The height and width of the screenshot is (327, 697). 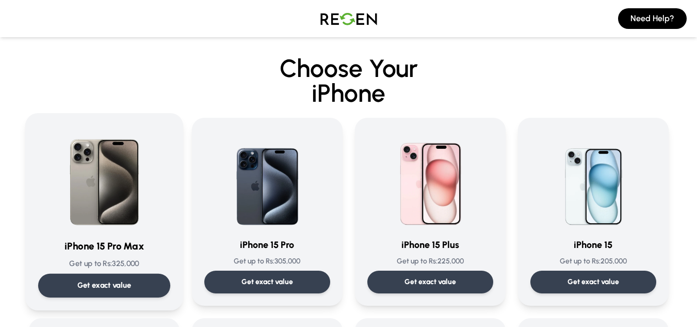 I want to click on p: Get up to Rs: 325,000, so click(x=104, y=263).